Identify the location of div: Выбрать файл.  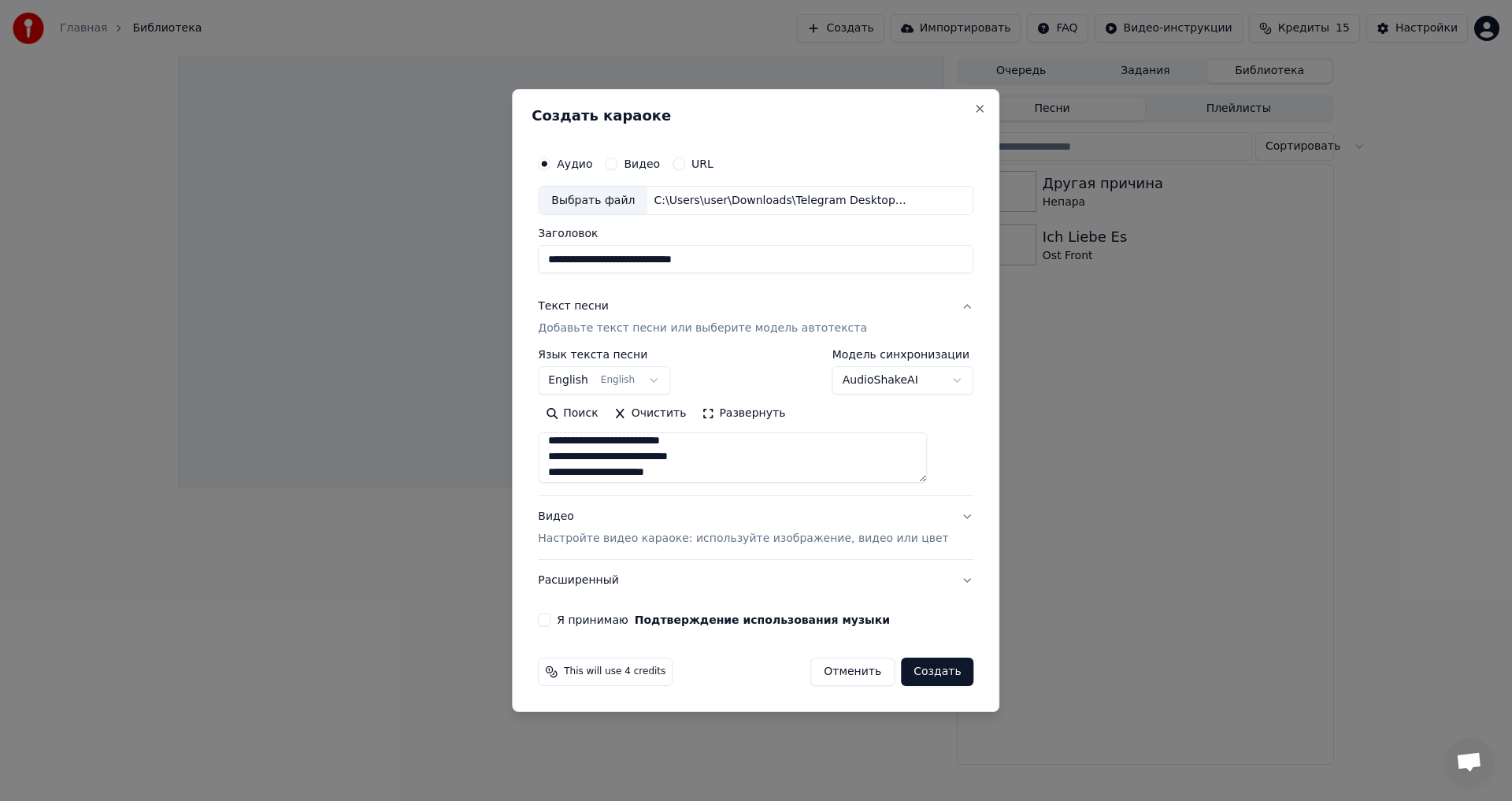
(593, 200).